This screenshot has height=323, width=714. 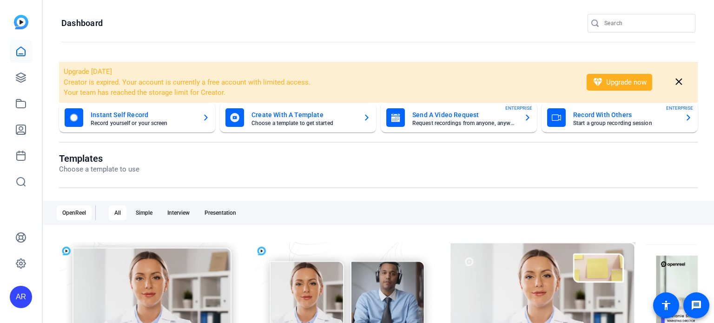 What do you see at coordinates (464, 123) in the screenshot?
I see `mat-card-subtitle: Request recordings from anyone, anywhere` at bounding box center [464, 123].